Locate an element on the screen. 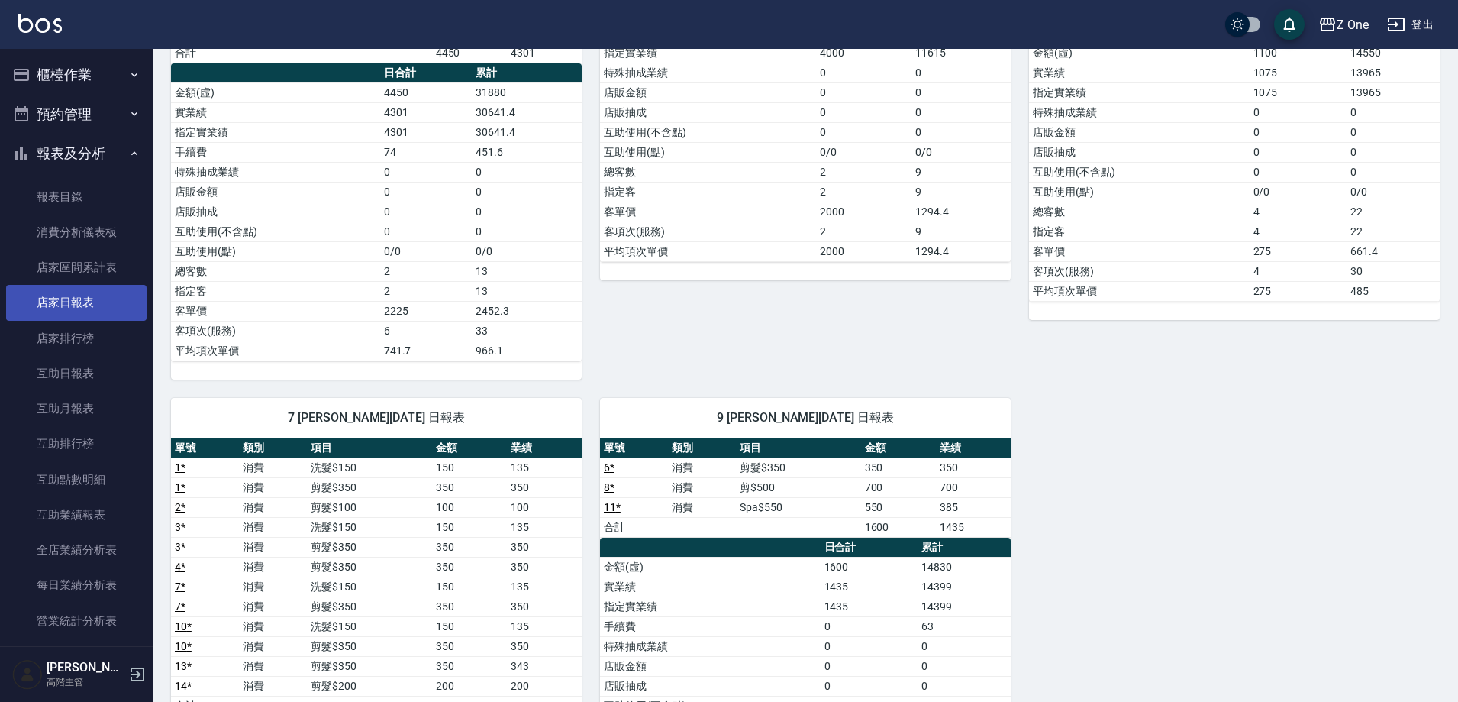  td: 30641.4 is located at coordinates (527, 112).